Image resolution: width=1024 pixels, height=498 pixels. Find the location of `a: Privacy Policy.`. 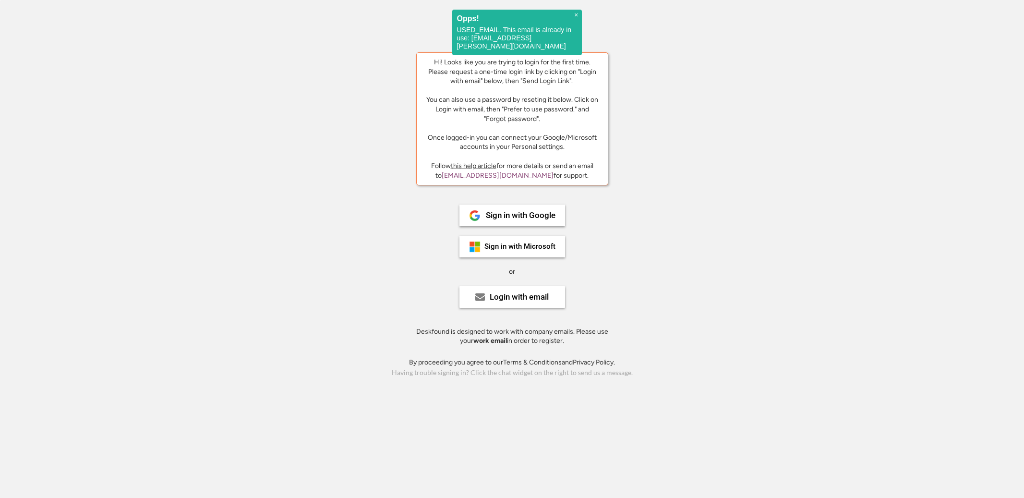

a: Privacy Policy. is located at coordinates (594, 362).